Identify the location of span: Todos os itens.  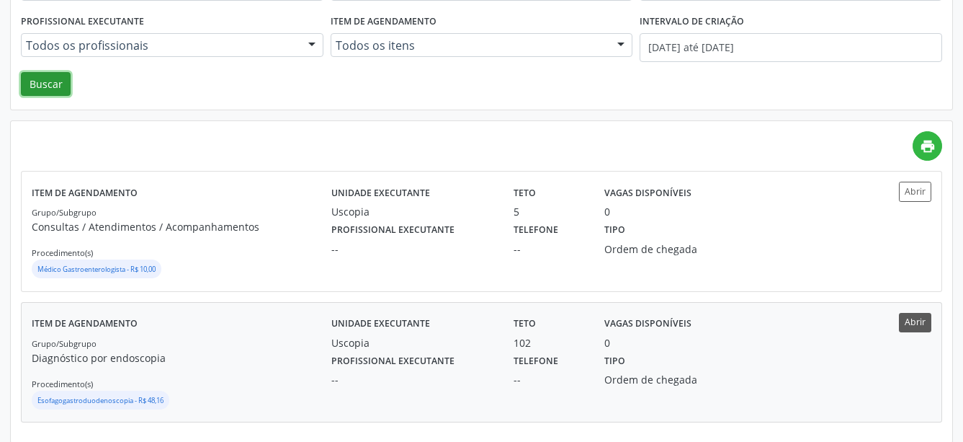
(470, 45).